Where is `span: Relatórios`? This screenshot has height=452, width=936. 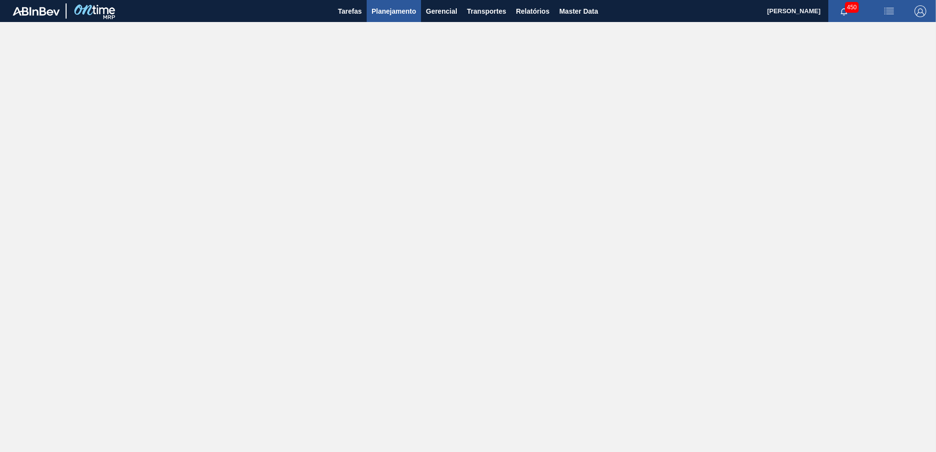 span: Relatórios is located at coordinates (532, 11).